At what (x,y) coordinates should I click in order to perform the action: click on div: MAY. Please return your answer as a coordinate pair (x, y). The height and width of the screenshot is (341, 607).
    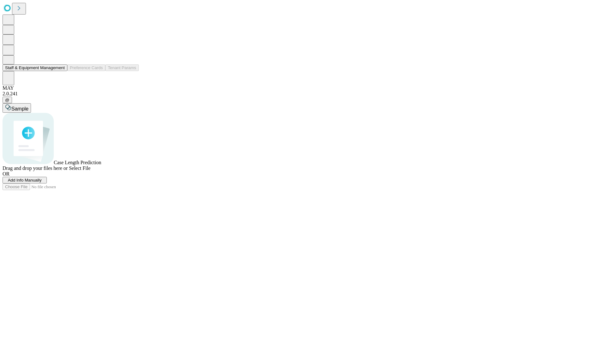
    Looking at the image, I should click on (303, 88).